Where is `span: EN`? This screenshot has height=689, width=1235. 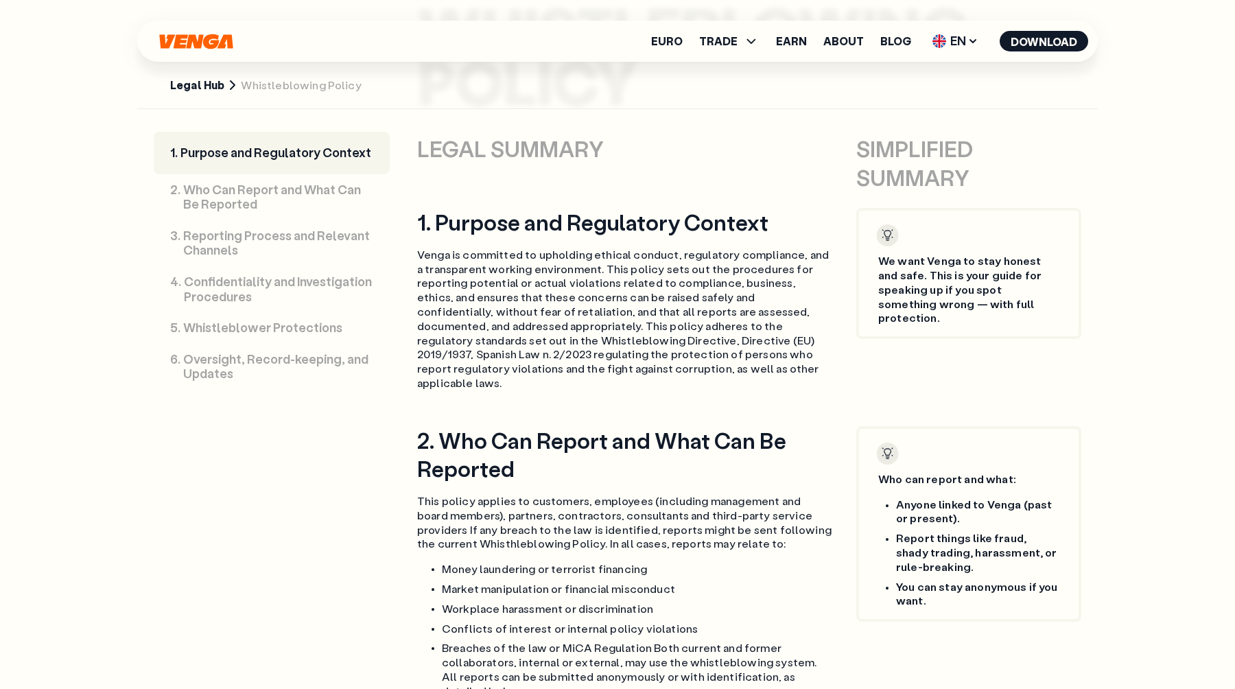
span: EN is located at coordinates (955, 41).